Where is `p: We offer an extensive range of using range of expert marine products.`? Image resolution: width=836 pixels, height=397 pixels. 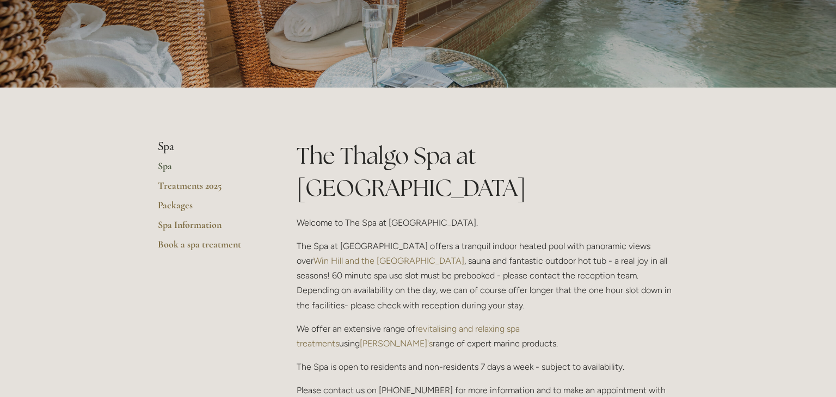
p: We offer an extensive range of using range of expert marine products. is located at coordinates (487, 336).